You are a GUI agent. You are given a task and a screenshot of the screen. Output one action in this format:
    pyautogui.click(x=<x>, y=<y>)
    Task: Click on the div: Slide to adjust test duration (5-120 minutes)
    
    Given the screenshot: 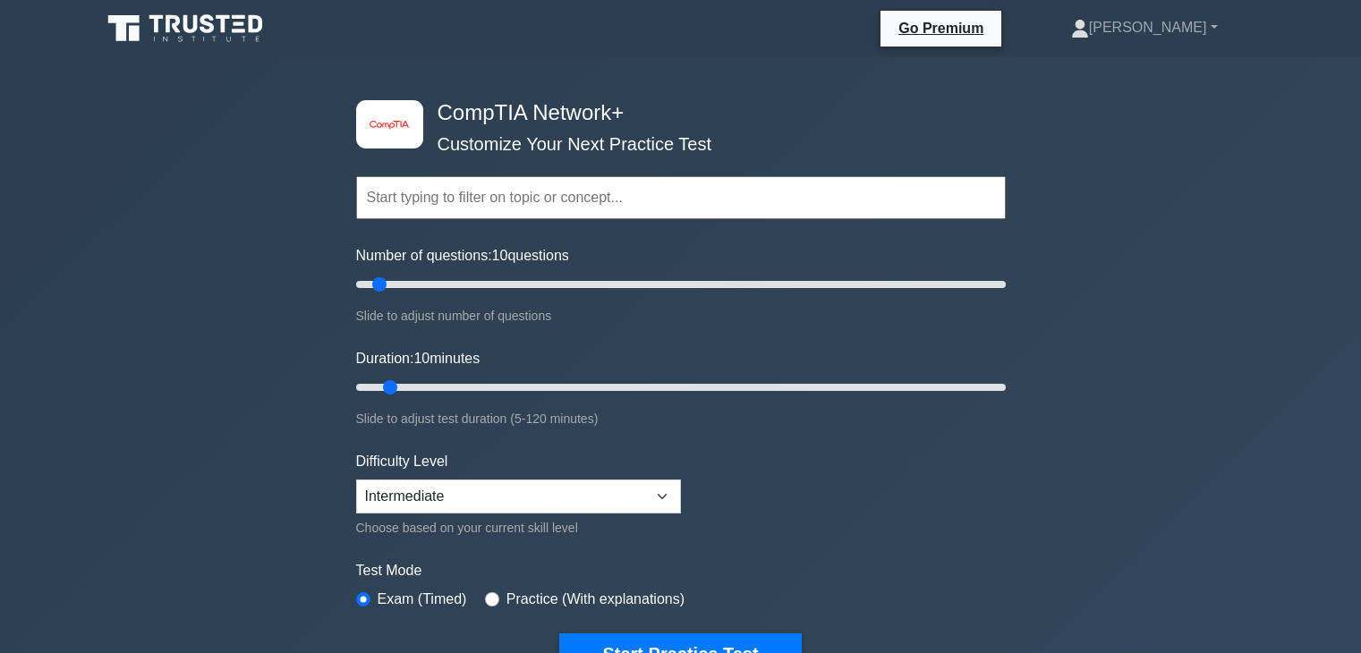 What is the action you would take?
    pyautogui.click(x=681, y=419)
    